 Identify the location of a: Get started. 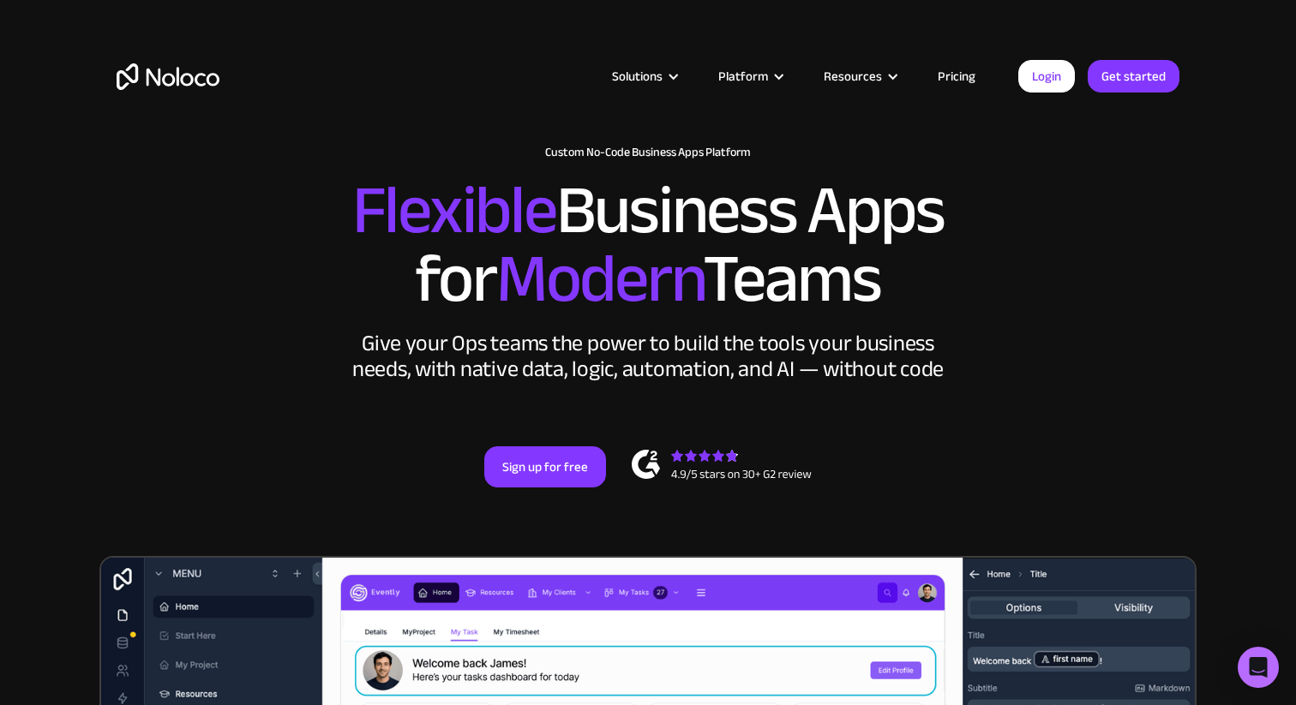
(1133, 76).